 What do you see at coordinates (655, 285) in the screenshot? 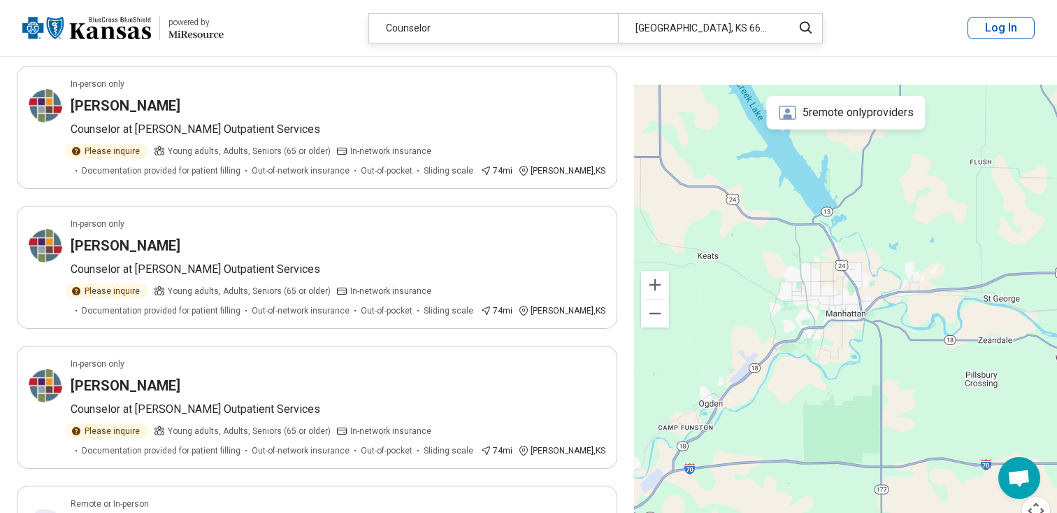
I see `button: Zoom in` at bounding box center [655, 285].